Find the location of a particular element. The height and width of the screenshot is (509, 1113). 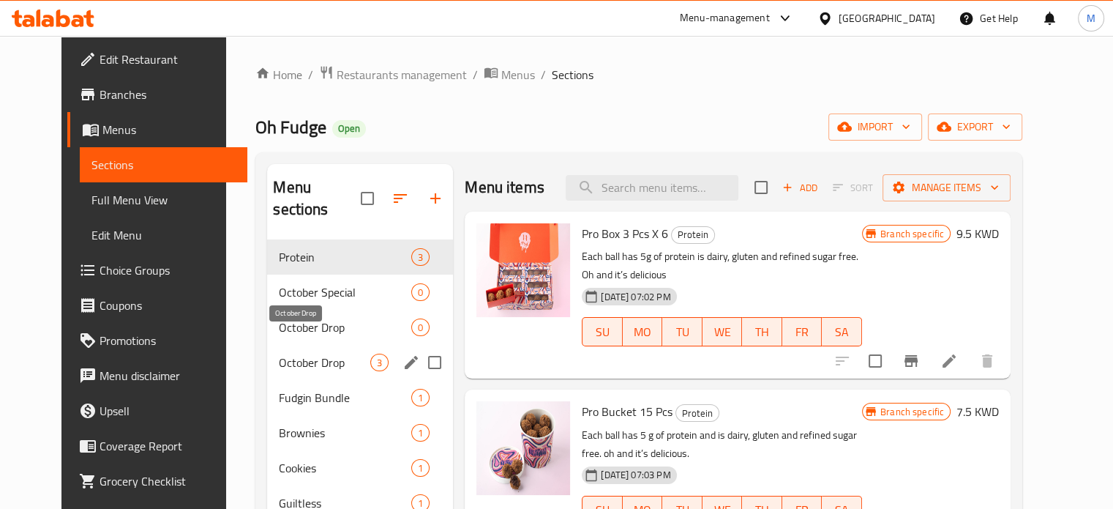

div: October Drop3edit is located at coordinates (360, 362).